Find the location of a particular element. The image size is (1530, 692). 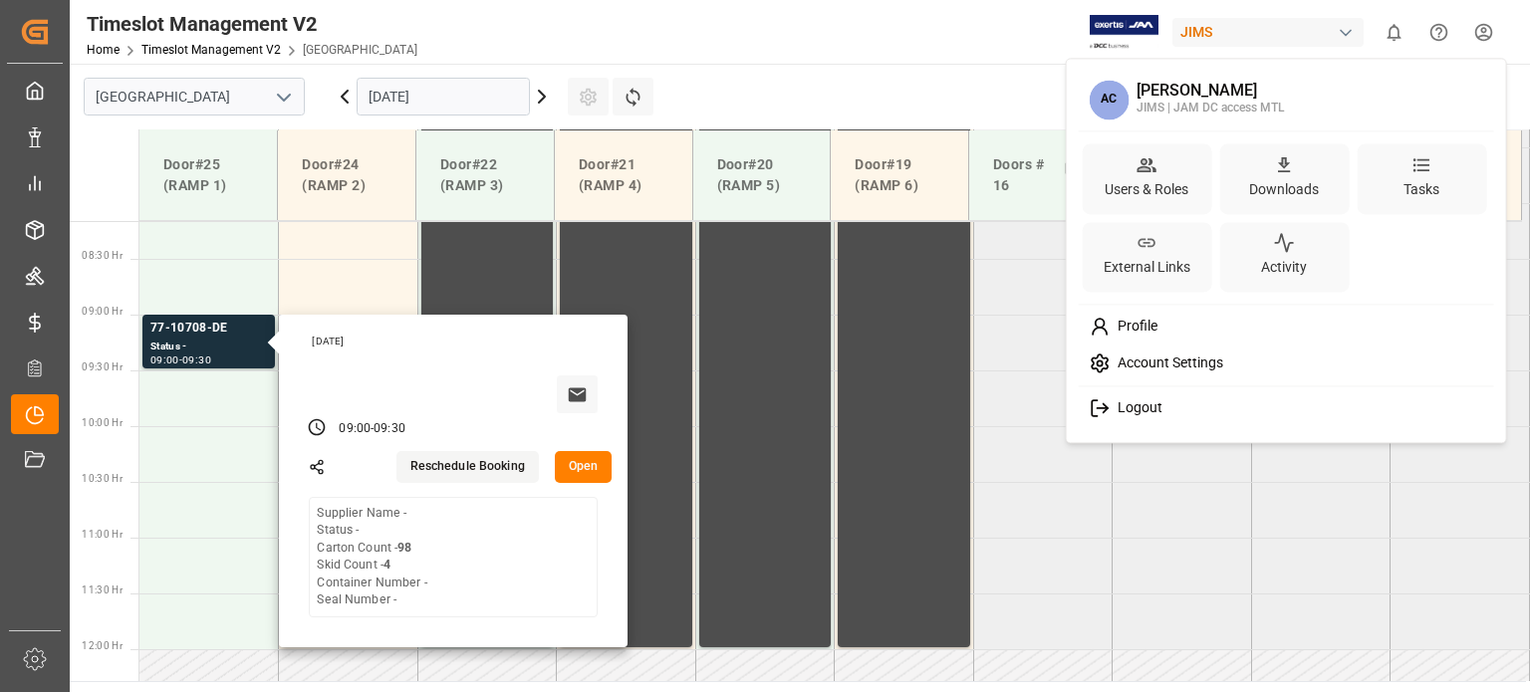

div: Activity is located at coordinates (1284, 268).